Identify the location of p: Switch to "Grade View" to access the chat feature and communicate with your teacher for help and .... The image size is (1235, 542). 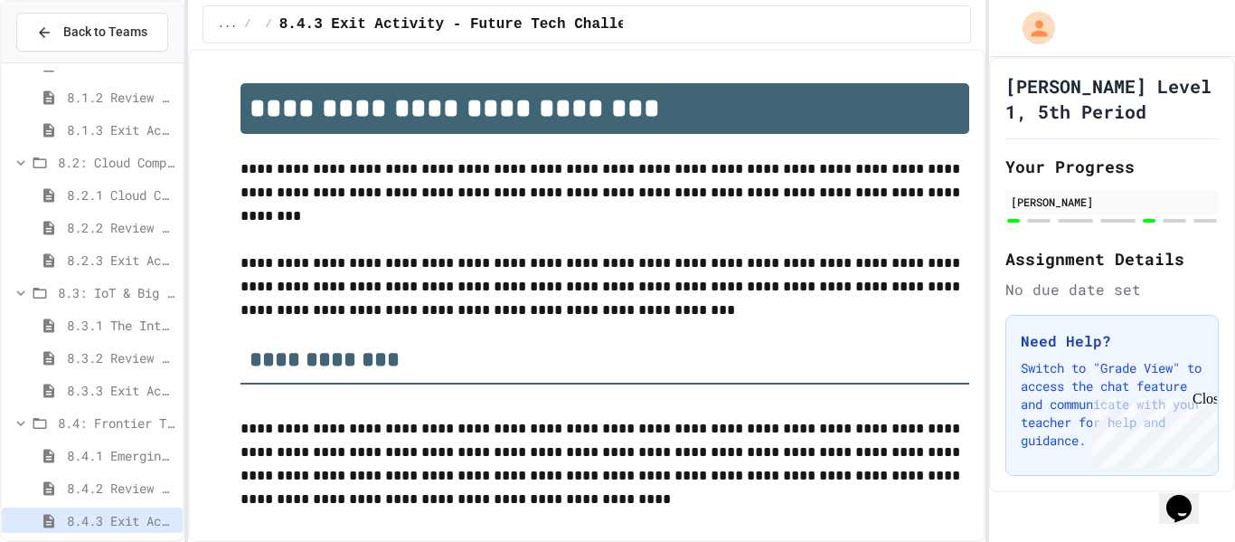
(1112, 404).